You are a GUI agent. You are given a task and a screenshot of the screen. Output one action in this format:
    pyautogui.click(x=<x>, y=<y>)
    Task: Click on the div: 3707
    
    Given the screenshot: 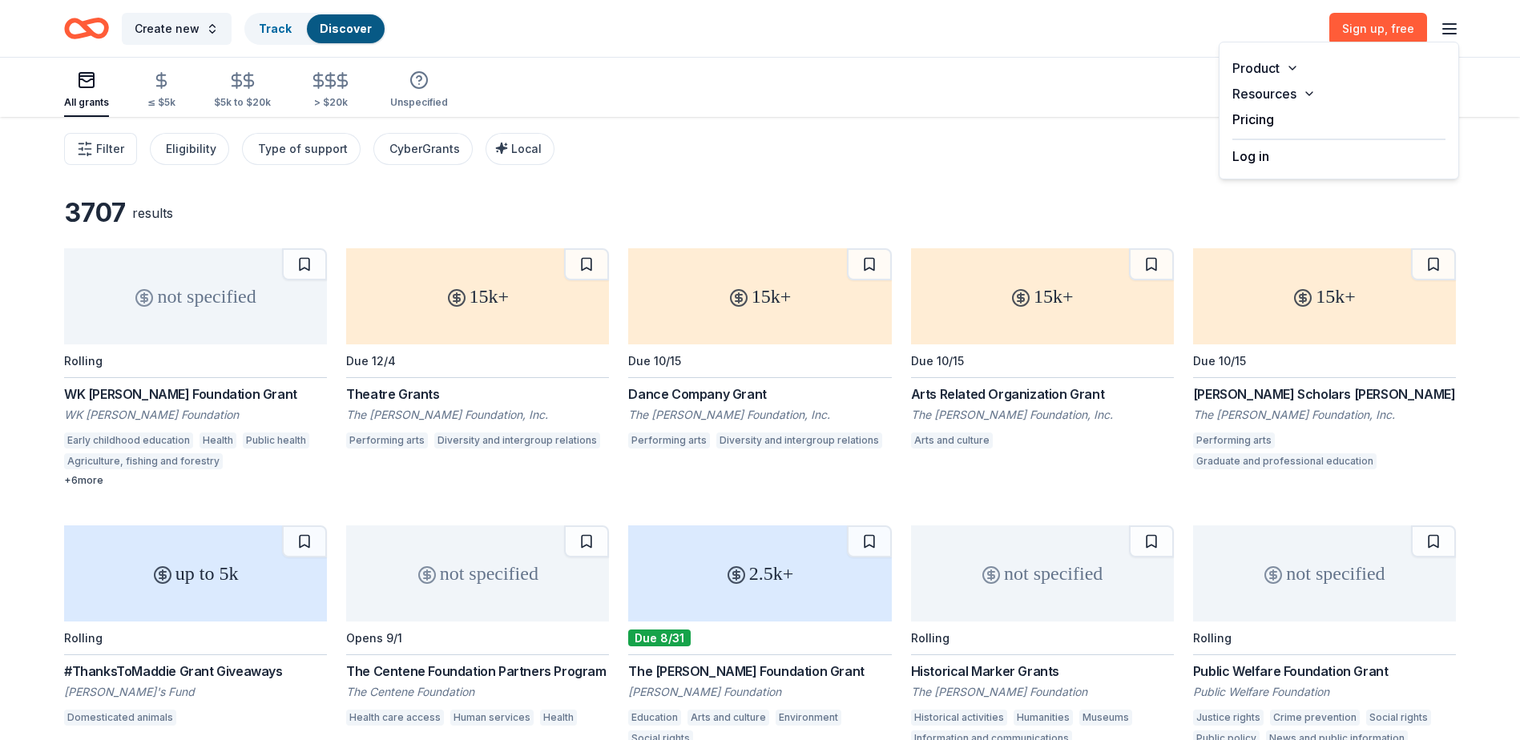 What is the action you would take?
    pyautogui.click(x=95, y=213)
    